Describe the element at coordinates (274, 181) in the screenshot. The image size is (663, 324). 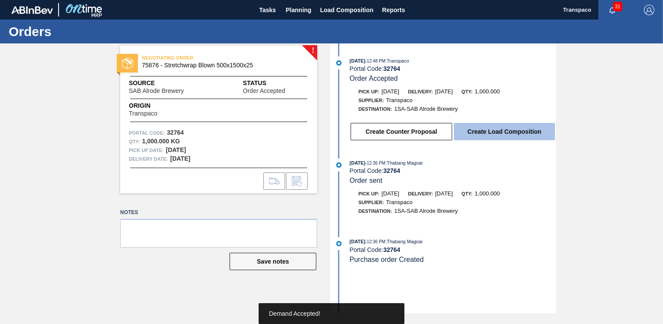
I see `div: Go to Load Composition` at that location.